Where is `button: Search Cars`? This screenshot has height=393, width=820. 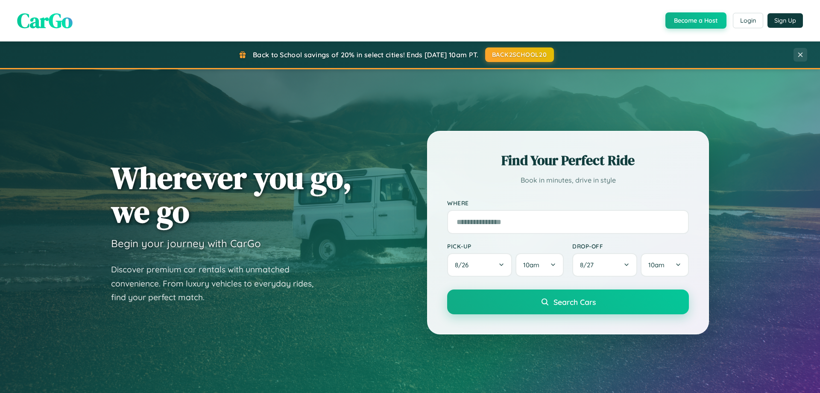 button: Search Cars is located at coordinates (568, 302).